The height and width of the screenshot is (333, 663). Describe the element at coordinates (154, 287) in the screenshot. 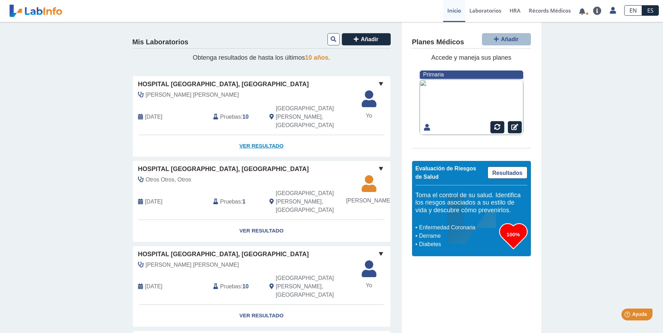

I see `span: 2025-07-10` at that location.